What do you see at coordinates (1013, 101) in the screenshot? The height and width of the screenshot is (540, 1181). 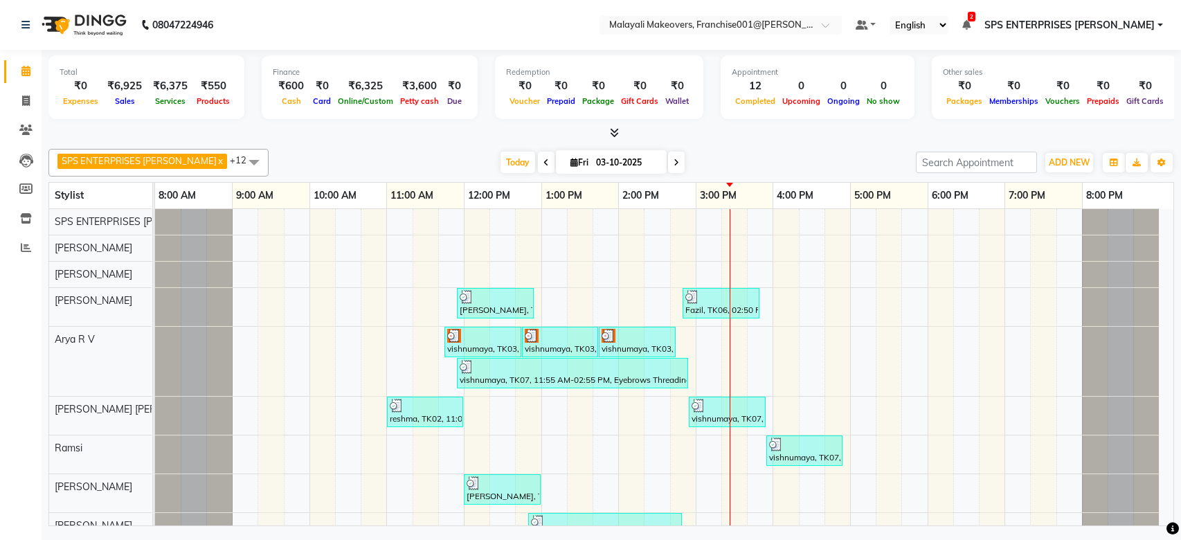 I see `span: Memberships` at bounding box center [1013, 101].